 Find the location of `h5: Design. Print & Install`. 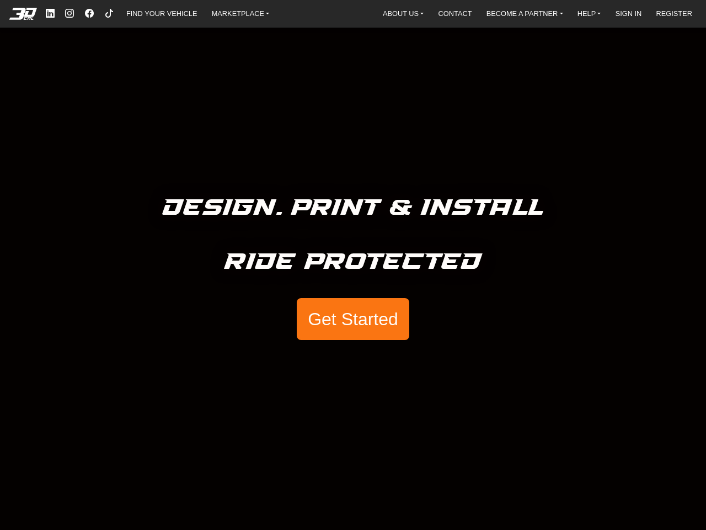

h5: Design. Print & Install is located at coordinates (353, 208).